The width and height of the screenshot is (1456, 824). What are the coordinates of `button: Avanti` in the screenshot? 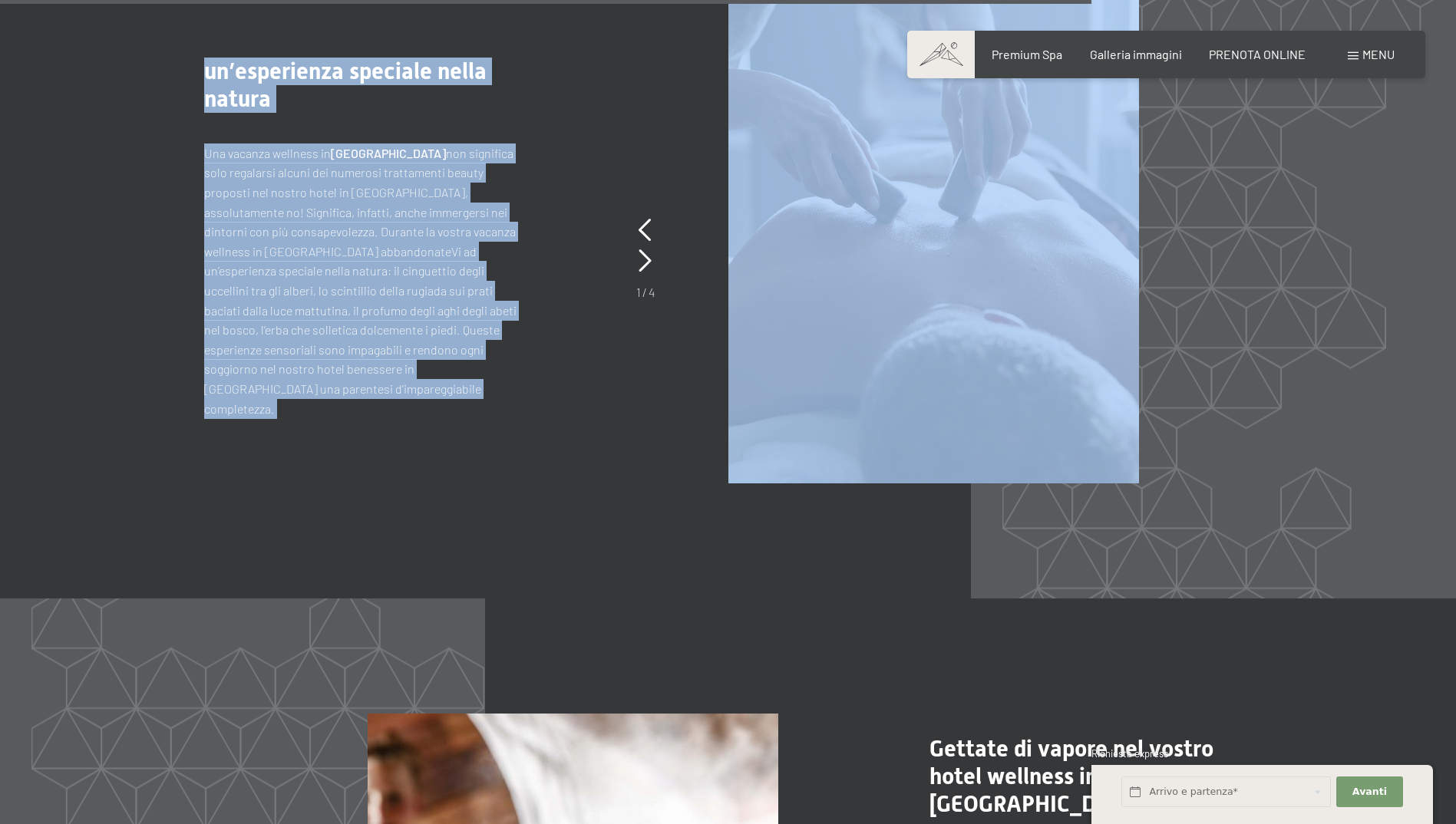 It's located at (1369, 792).